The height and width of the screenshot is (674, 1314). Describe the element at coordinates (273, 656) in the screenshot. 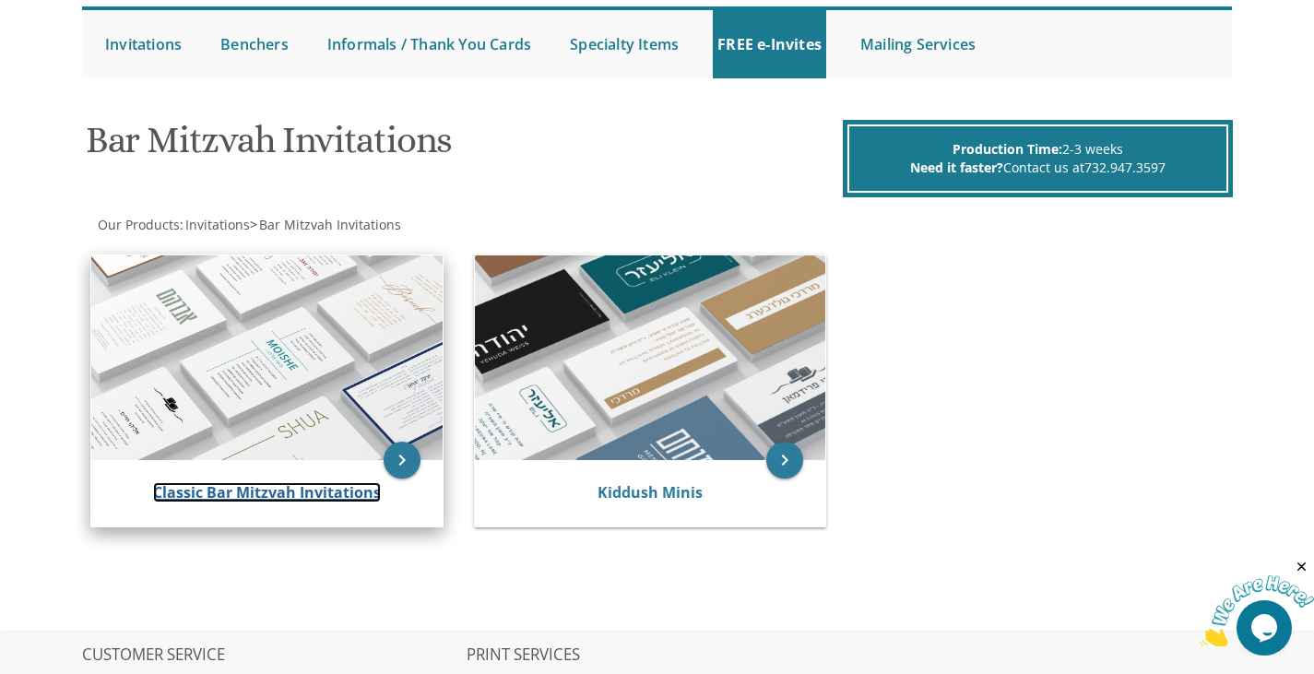

I see `h2: CUSTOMER SERVICE` at that location.